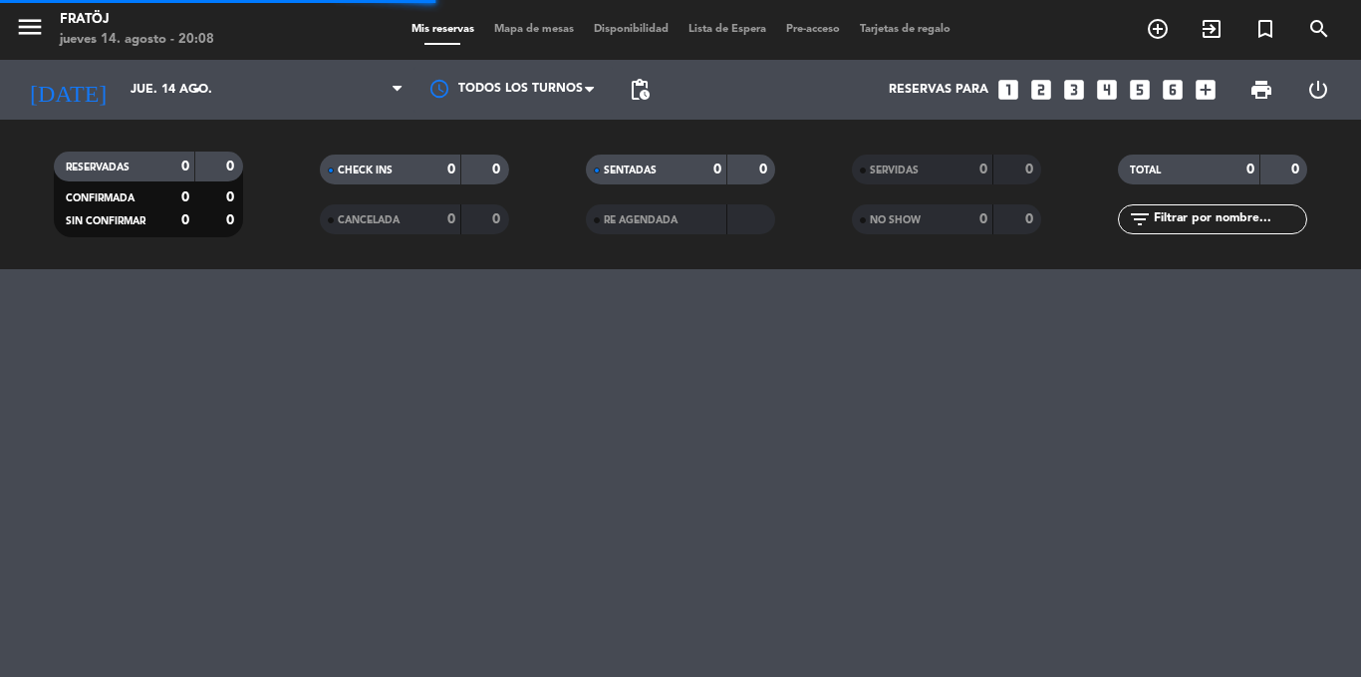 This screenshot has height=677, width=1361. What do you see at coordinates (106, 221) in the screenshot?
I see `span: SIN CONFIRMAR` at bounding box center [106, 221].